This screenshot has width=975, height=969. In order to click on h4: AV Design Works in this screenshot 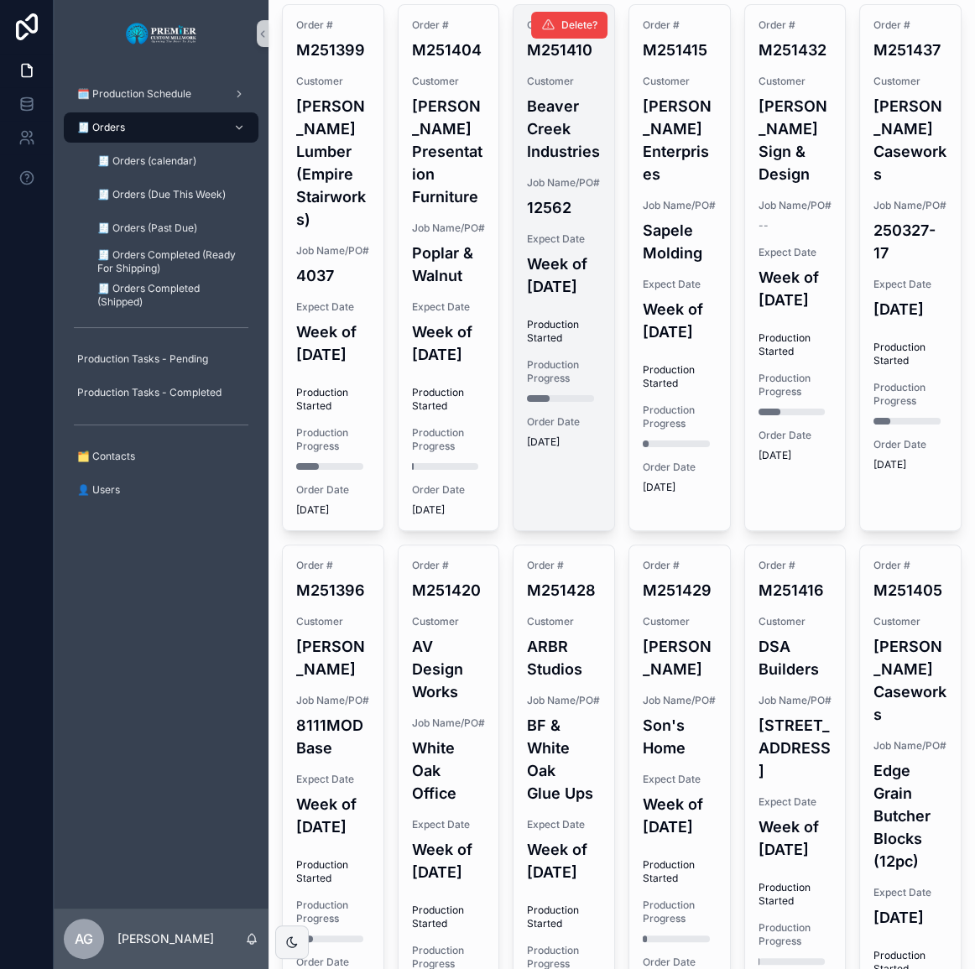, I will do `click(449, 669)`.